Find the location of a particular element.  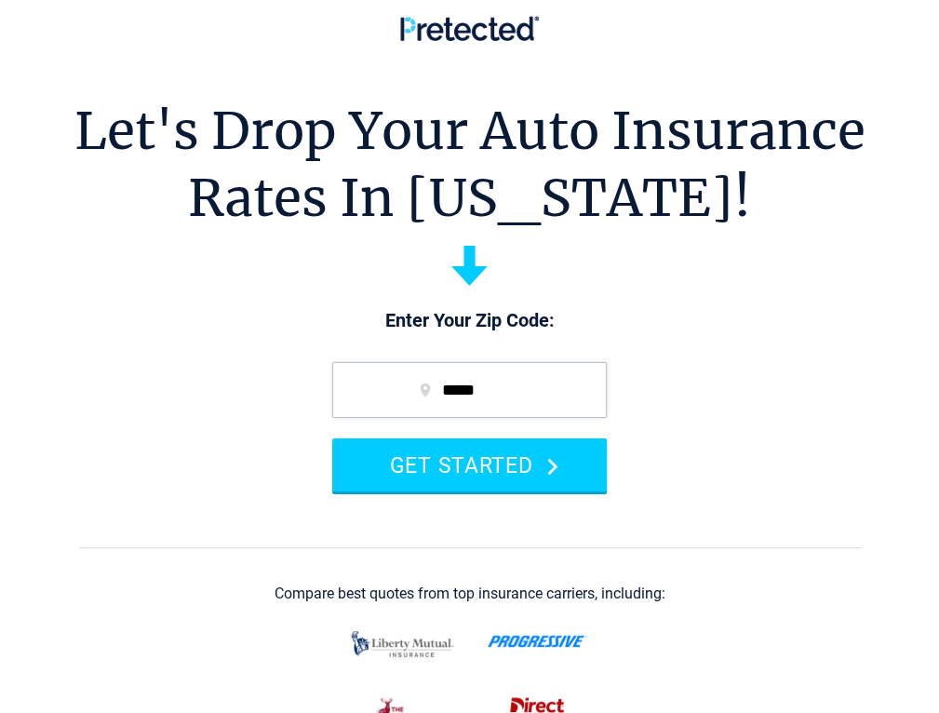

button: GET STARTED is located at coordinates (469, 465).